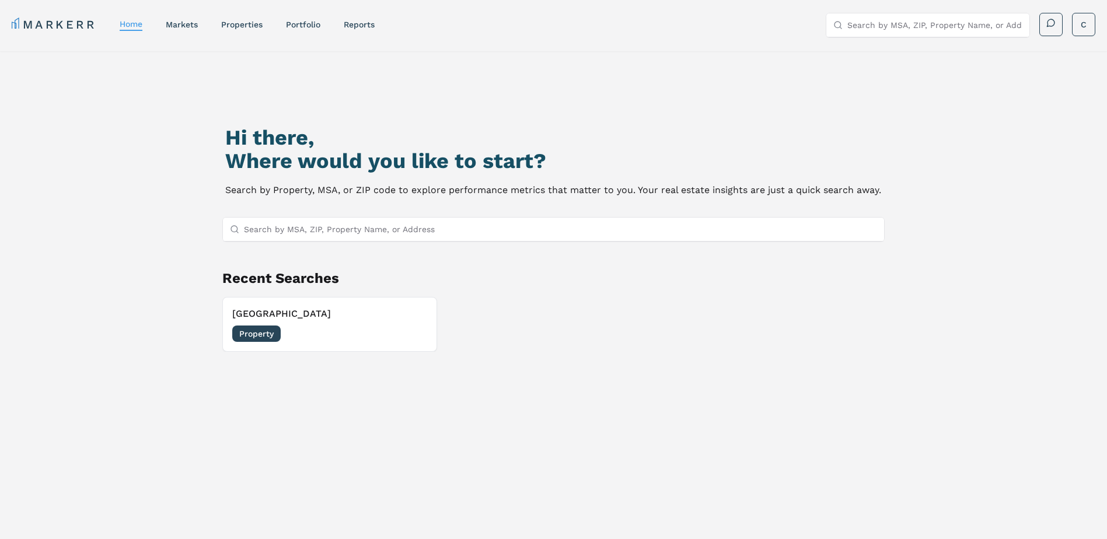 Image resolution: width=1107 pixels, height=539 pixels. I want to click on a: MARKERR, so click(54, 25).